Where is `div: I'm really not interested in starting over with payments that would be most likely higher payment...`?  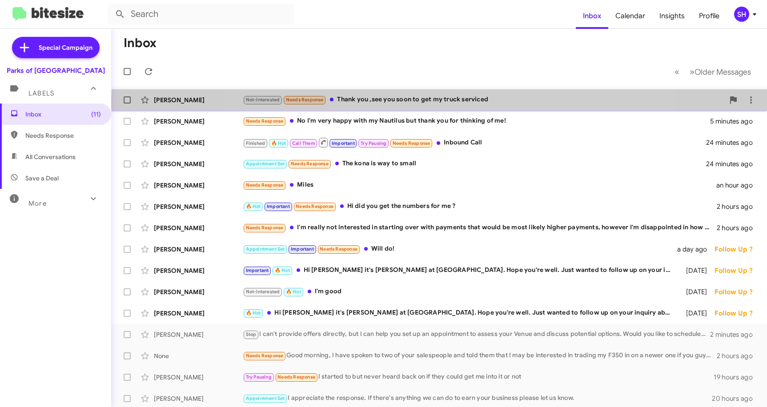 div: I'm really not interested in starting over with payments that would be most likely higher payment... is located at coordinates (480, 228).